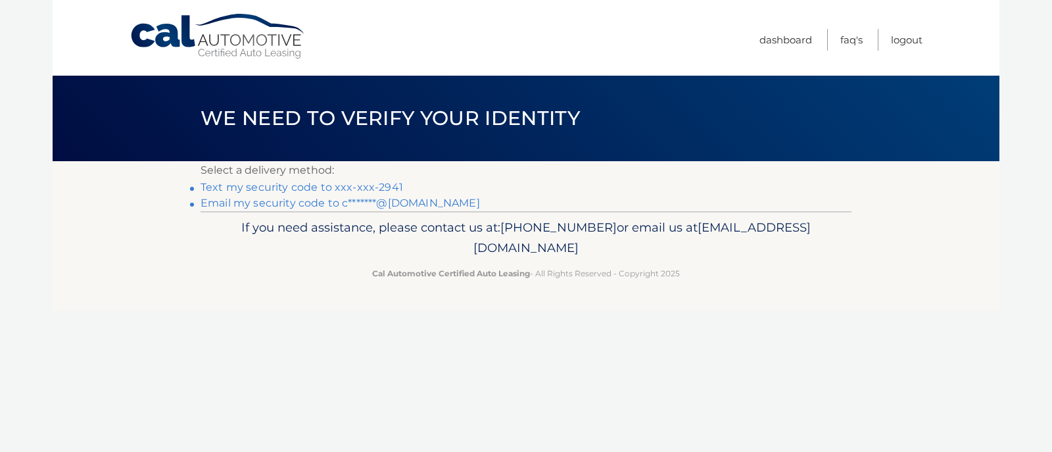 The width and height of the screenshot is (1052, 452). Describe the element at coordinates (302, 187) in the screenshot. I see `a: Text my security code to xxx-xxx-2941` at that location.